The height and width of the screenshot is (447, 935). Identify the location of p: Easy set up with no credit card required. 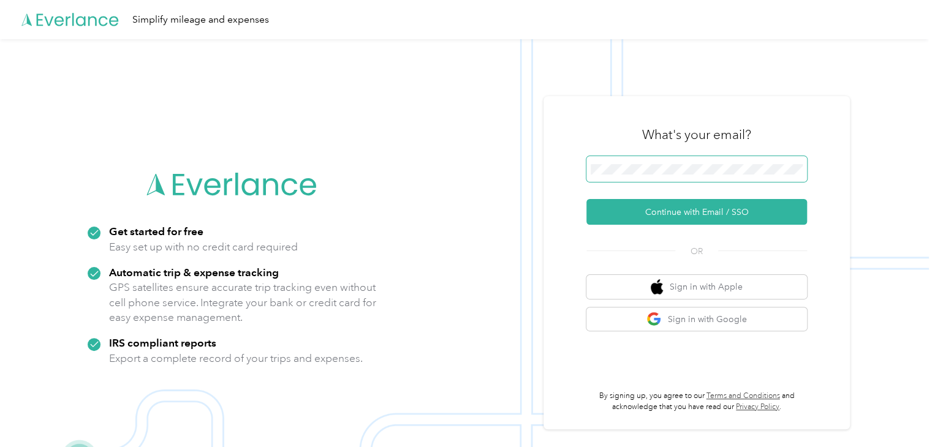
(203, 247).